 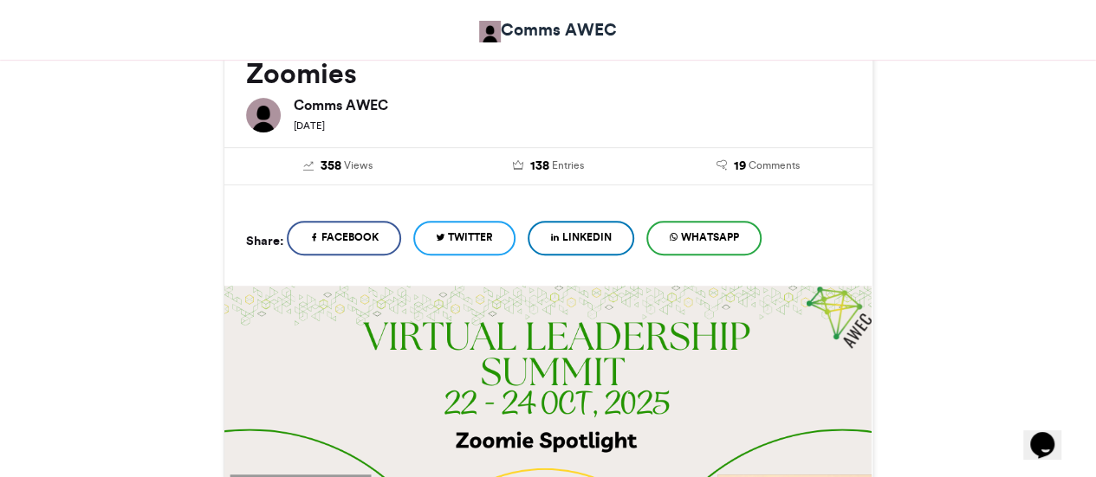 What do you see at coordinates (358, 165) in the screenshot?
I see `span: Views` at bounding box center [358, 165].